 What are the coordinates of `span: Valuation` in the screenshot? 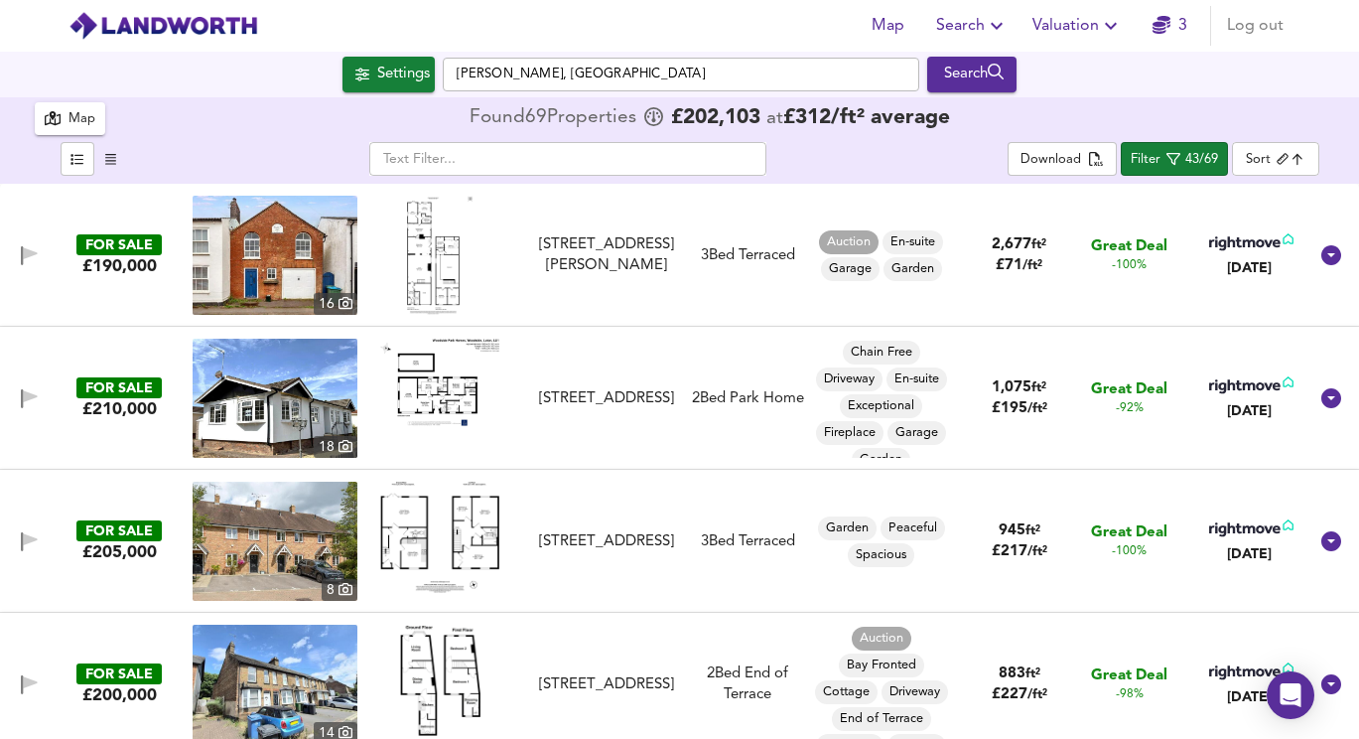 It's located at (1077, 26).